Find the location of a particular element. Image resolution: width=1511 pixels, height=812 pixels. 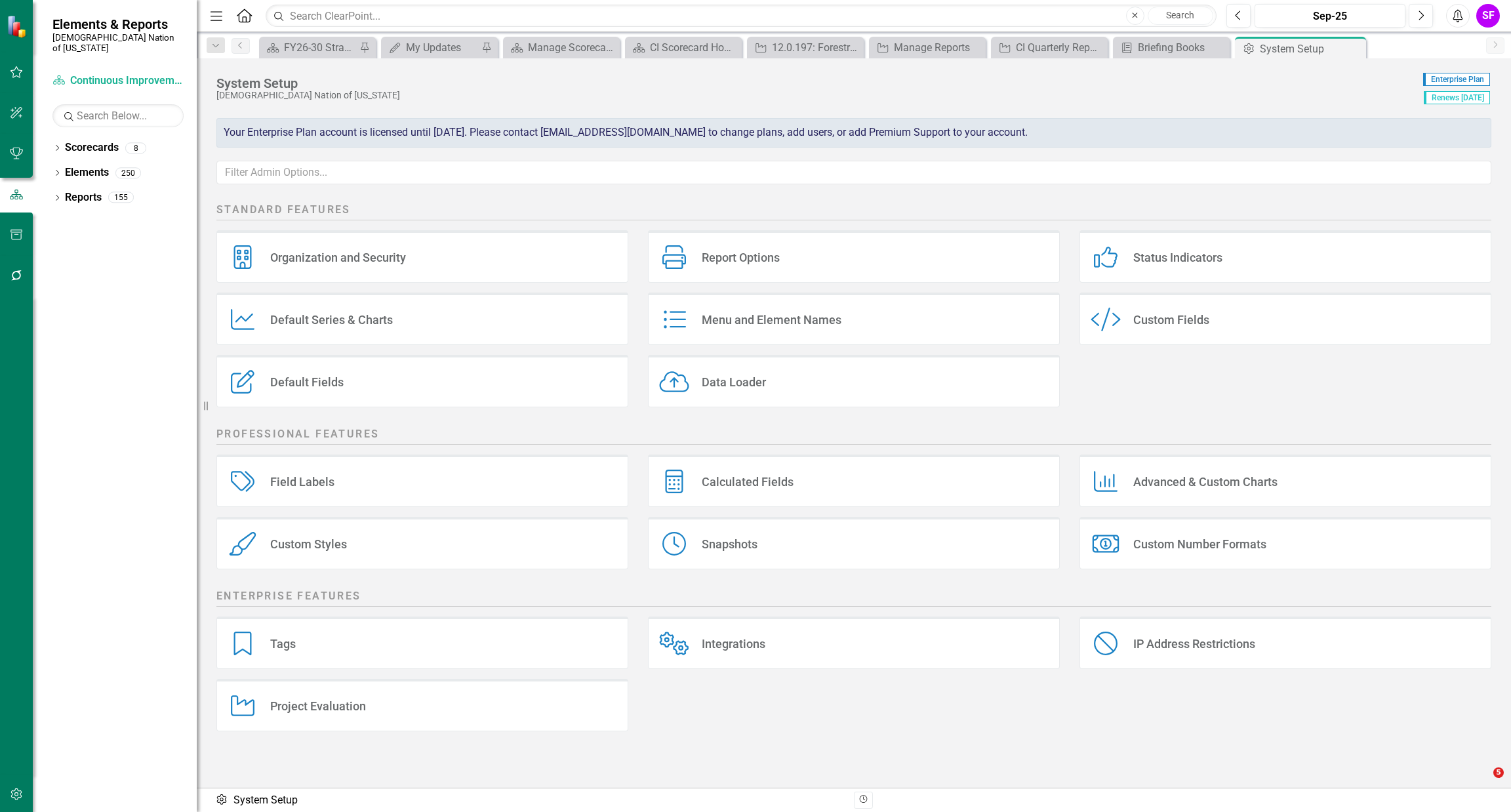

input: Search Below... is located at coordinates (118, 116).